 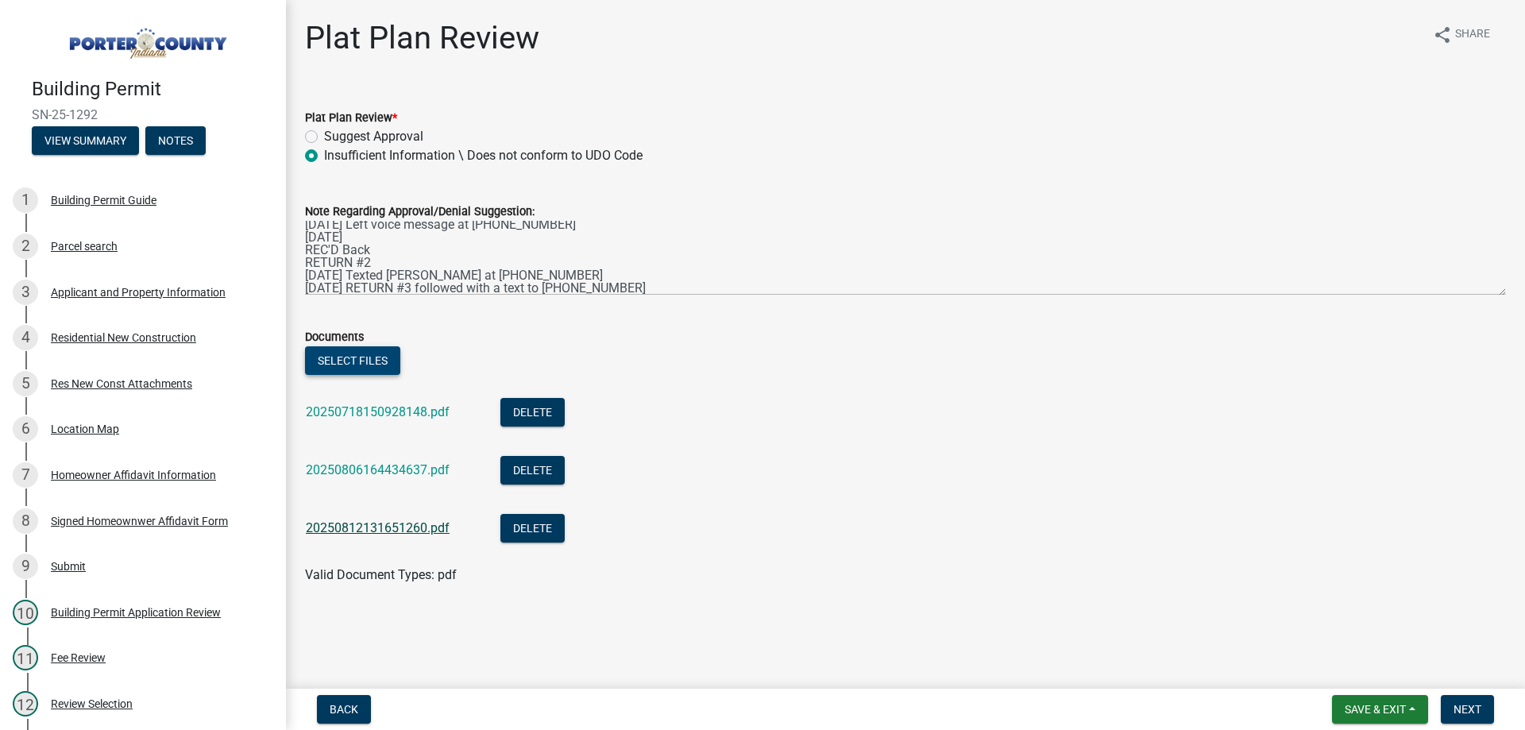 What do you see at coordinates (419, 212) in the screenshot?
I see `label: Note Regarding Approval/Denial Suggestion:` at bounding box center [419, 212].